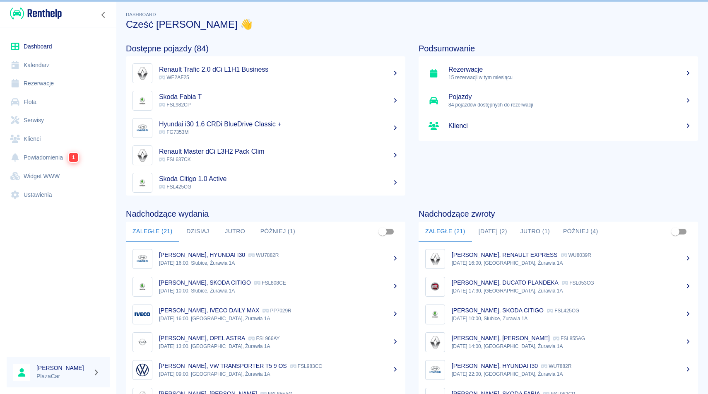 This screenshot has height=394, width=708. Describe the element at coordinates (141, 14) in the screenshot. I see `span: Dashboard` at that location.